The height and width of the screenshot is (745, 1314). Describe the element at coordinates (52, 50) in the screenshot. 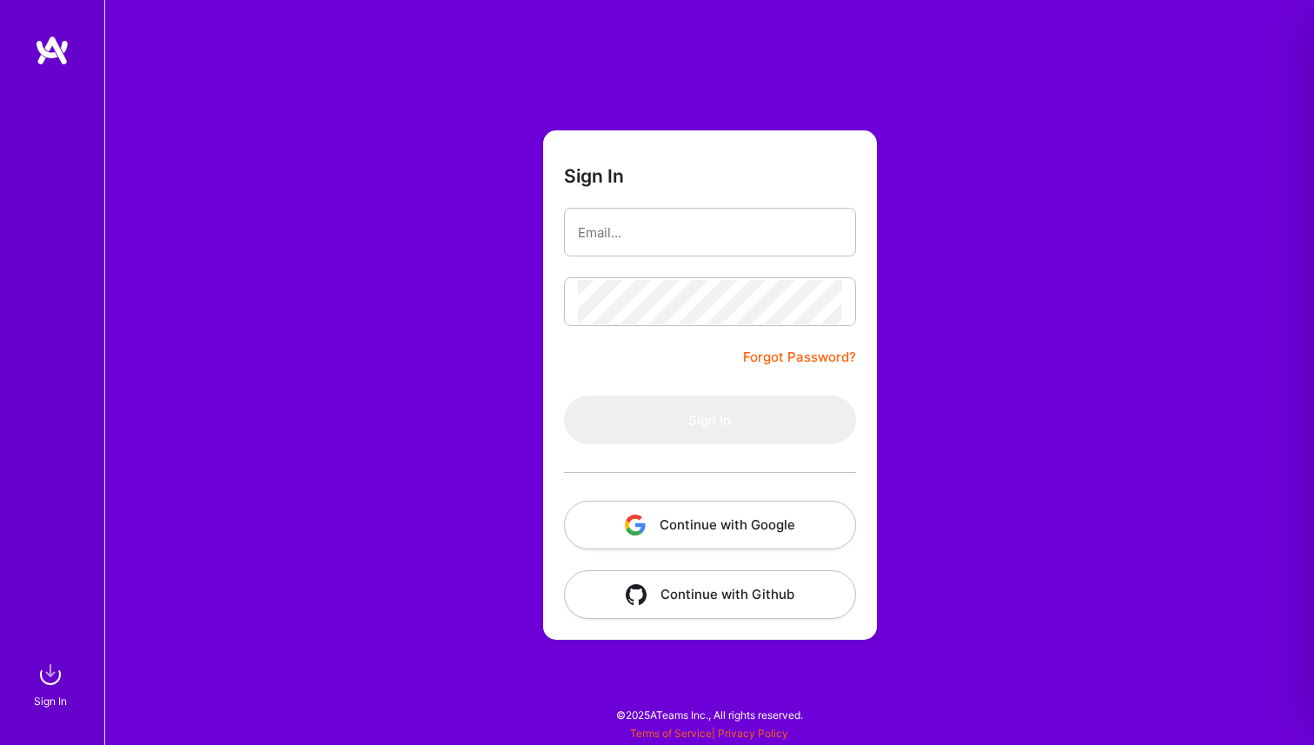

I see `img: logo` at that location.